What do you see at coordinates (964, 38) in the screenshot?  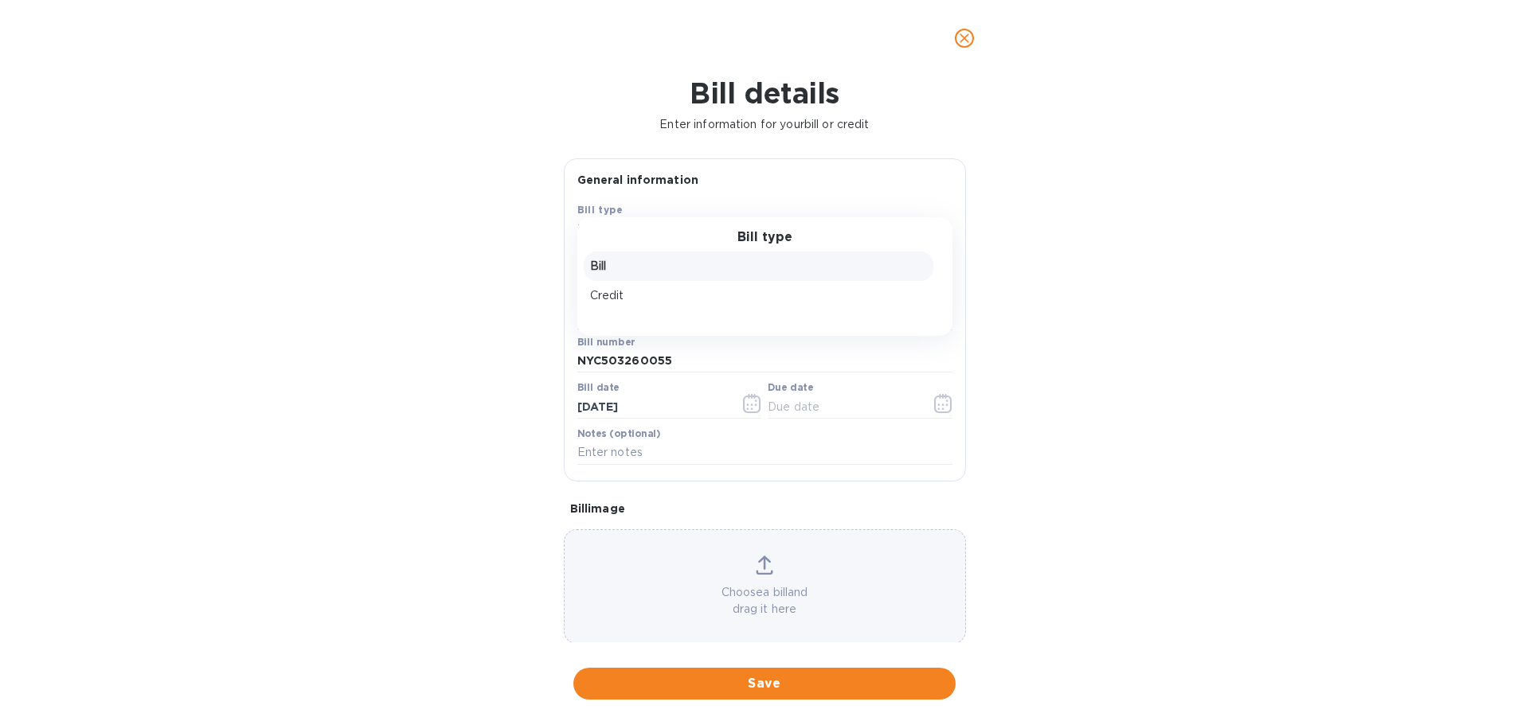 I see `button: close` at bounding box center [964, 38].